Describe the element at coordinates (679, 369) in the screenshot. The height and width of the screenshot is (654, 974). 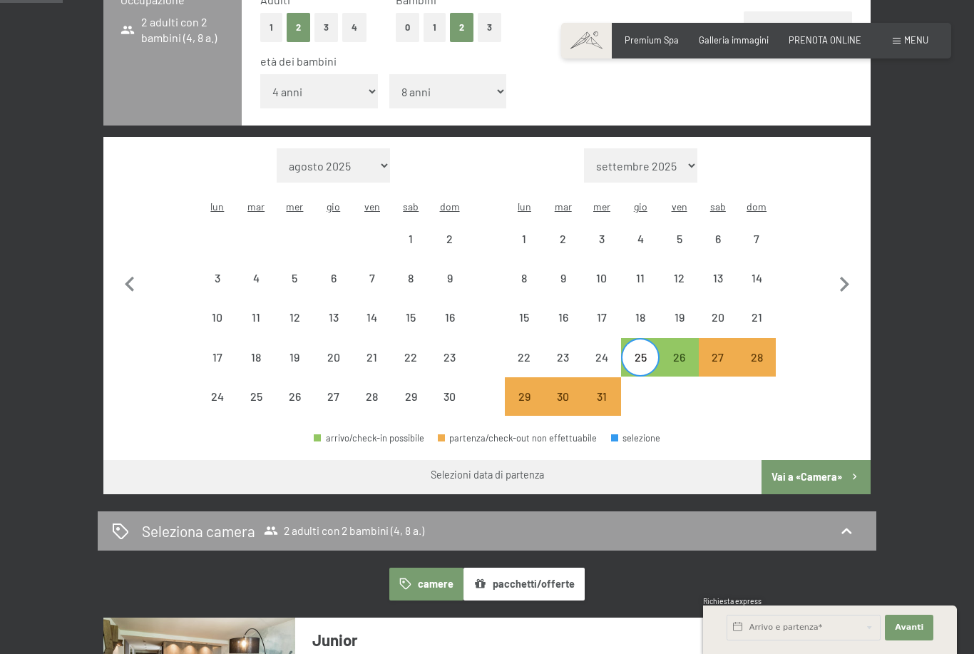
I see `div: 26` at that location.